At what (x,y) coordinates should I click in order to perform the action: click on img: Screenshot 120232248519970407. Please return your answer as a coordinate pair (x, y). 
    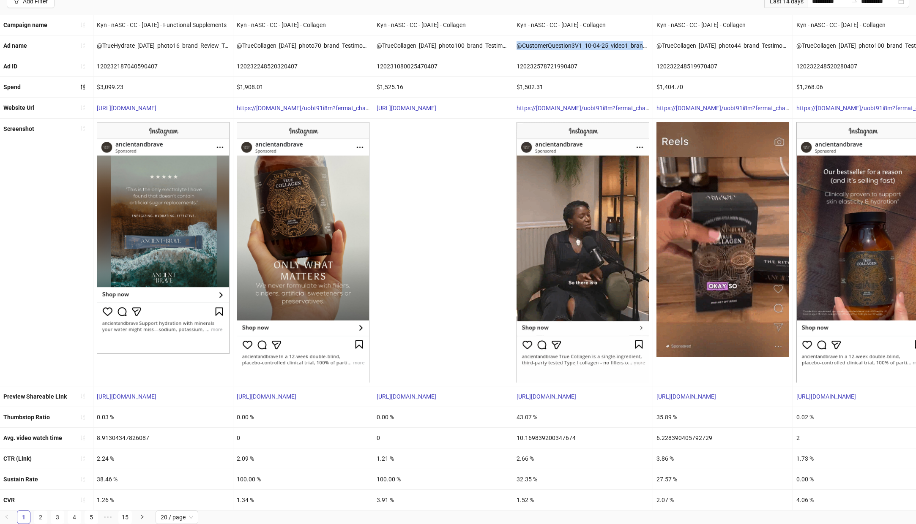
    Looking at the image, I should click on (722, 240).